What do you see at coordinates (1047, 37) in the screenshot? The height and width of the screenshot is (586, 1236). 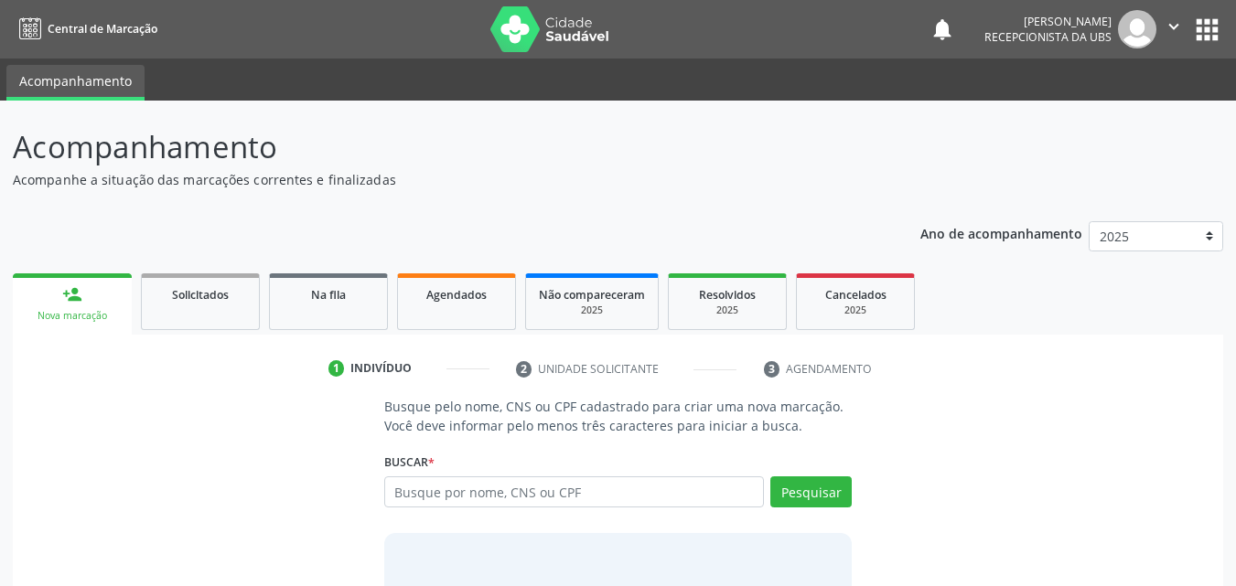 I see `span: Recepcionista da UBS` at bounding box center [1047, 37].